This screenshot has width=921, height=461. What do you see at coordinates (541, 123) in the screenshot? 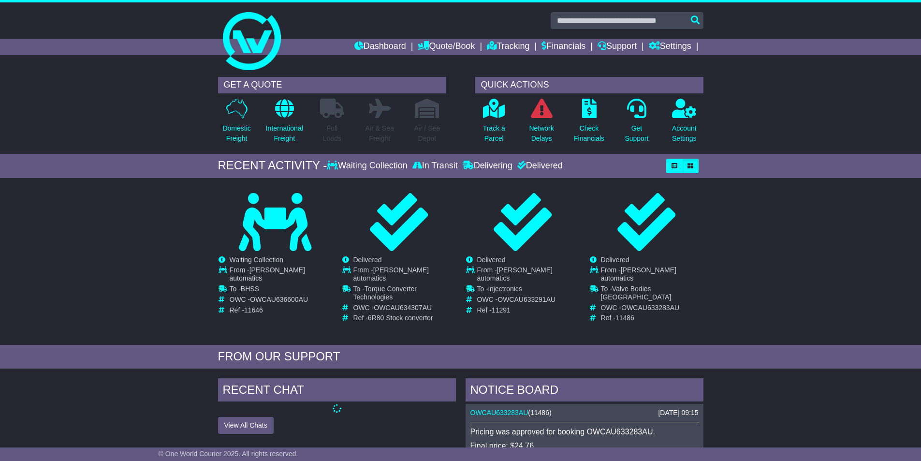
I see `a: NetworkDelays` at bounding box center [541, 123].